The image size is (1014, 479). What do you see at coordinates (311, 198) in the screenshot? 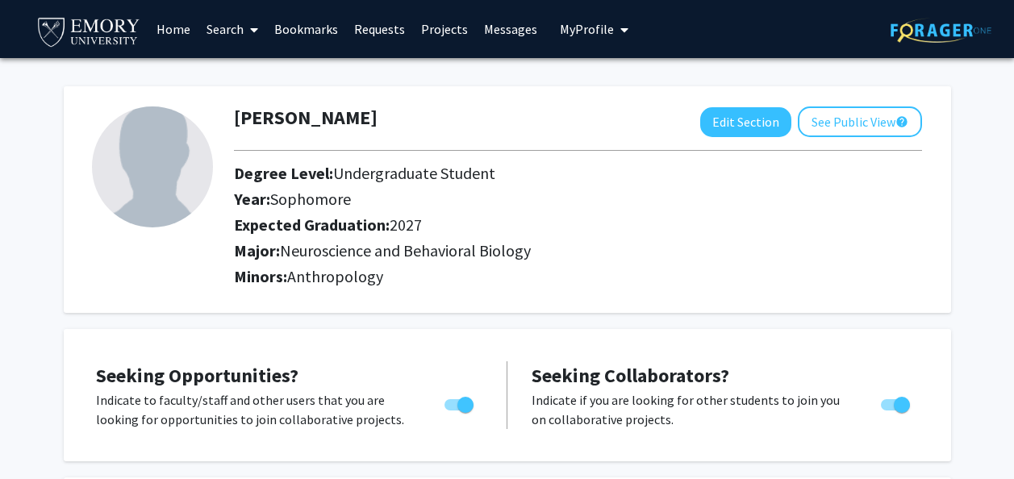
I see `span: Sophomore` at bounding box center [311, 198].